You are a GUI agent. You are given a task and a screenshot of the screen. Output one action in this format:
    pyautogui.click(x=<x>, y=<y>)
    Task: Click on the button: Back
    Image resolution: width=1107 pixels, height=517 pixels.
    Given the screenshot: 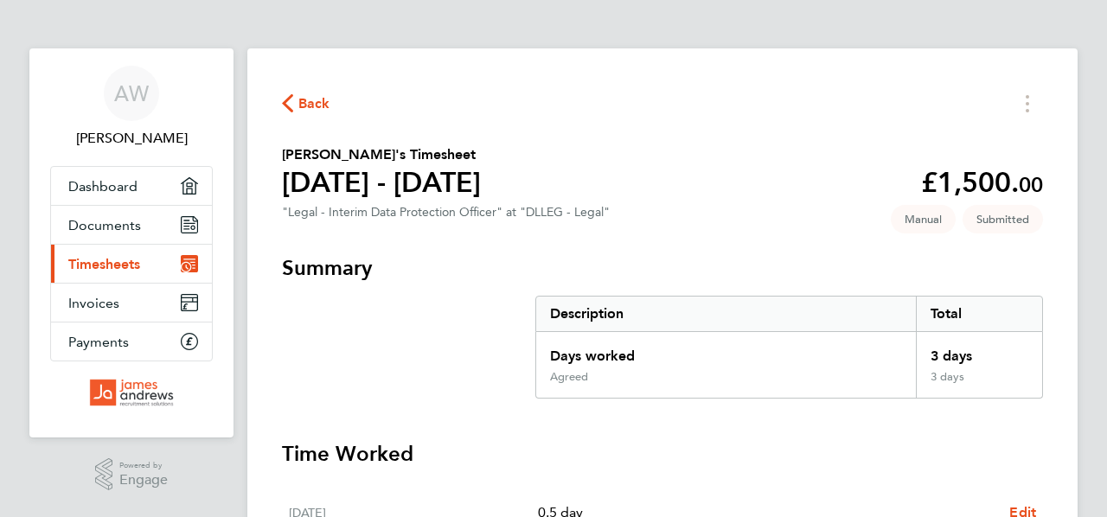 What is the action you would take?
    pyautogui.click(x=306, y=103)
    